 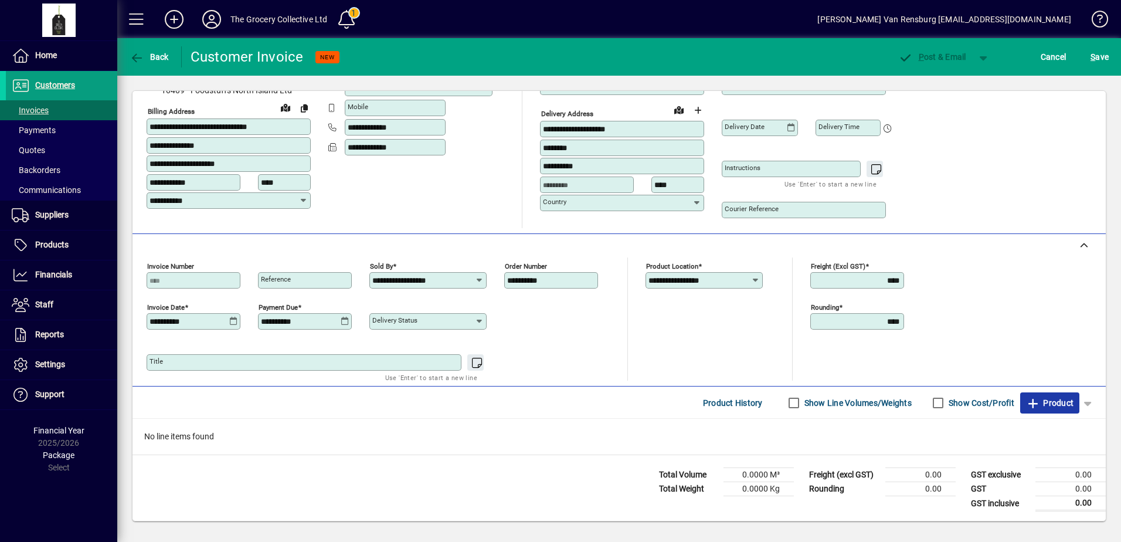 What do you see at coordinates (672, 266) in the screenshot?
I see `mat-label: Product location` at bounding box center [672, 266].